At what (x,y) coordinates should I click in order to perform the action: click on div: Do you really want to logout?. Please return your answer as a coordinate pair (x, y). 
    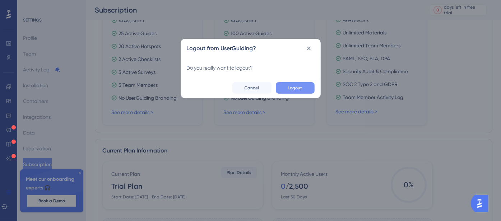
    Looking at the image, I should click on (251, 68).